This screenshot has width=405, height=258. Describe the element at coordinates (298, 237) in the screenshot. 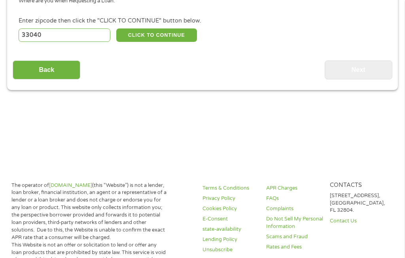

I see `a: Scams and Fraud` at that location.